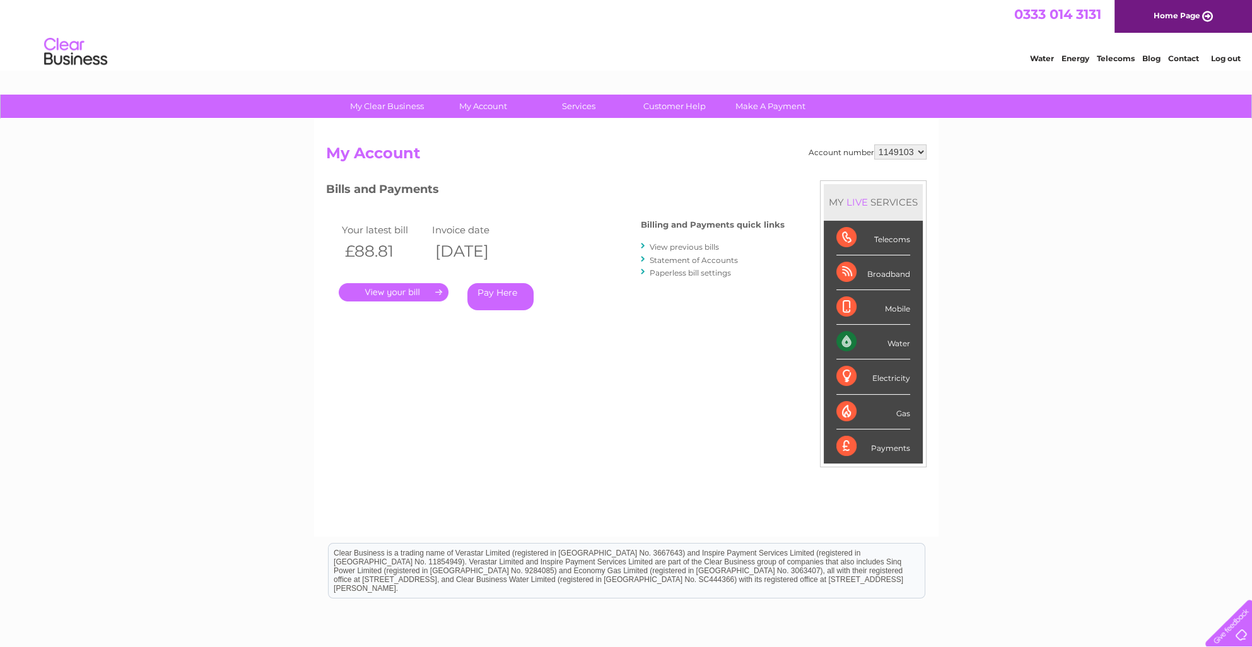 This screenshot has width=1252, height=647. Describe the element at coordinates (627, 156) in the screenshot. I see `h2: My Account` at that location.